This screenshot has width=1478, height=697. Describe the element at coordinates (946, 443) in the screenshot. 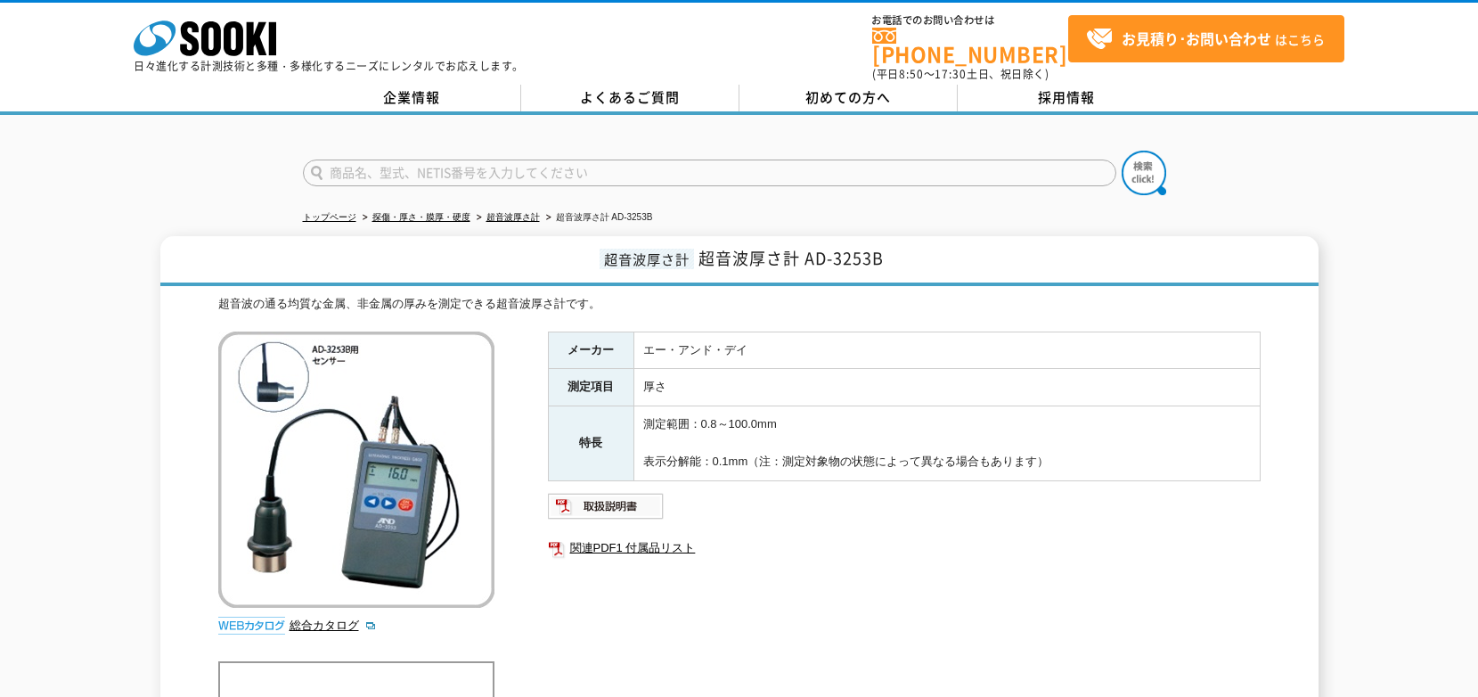

I see `td: 測定範囲：0.8～100.0mm 表示分解能：0.1mm（注：測定対象物の状態によって異なる場合もあります）` at that location.